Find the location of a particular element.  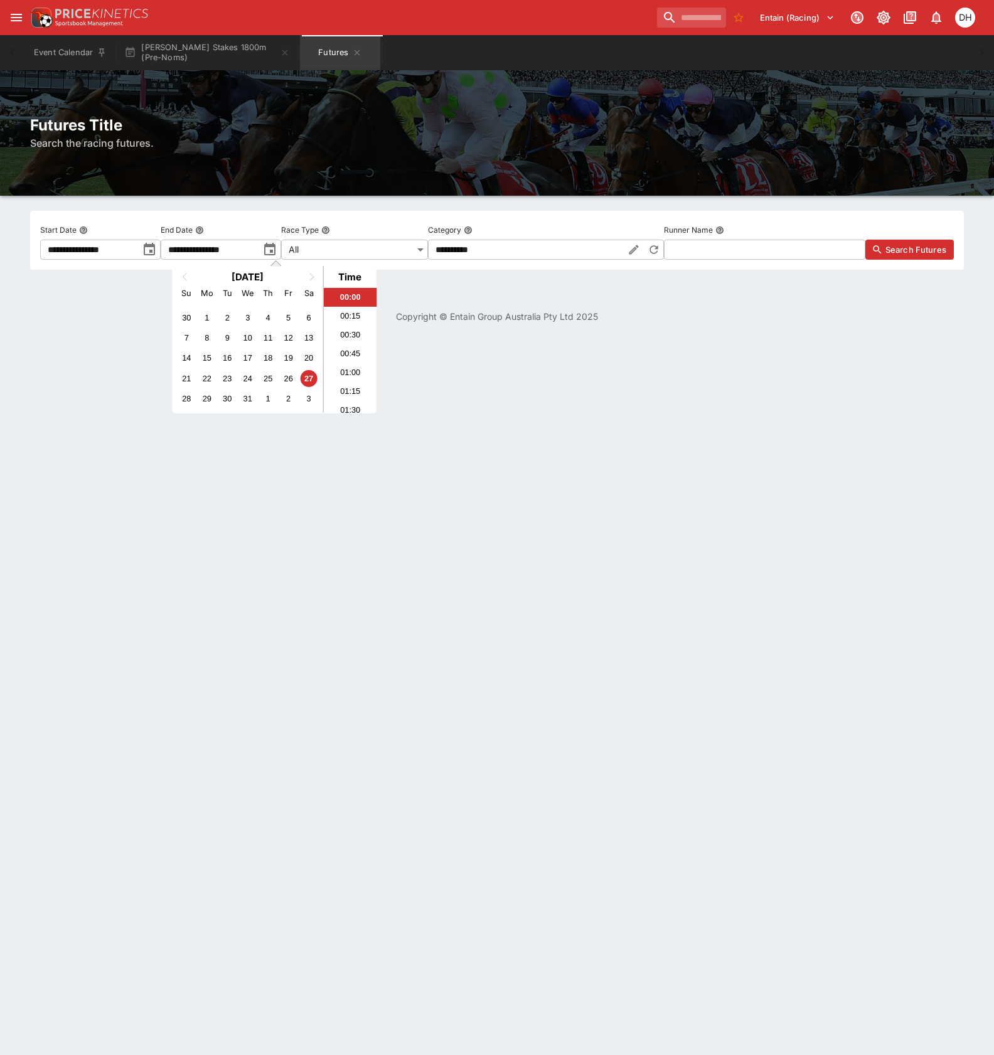

div: Choose Tuesday, December 2nd, 2025 is located at coordinates (227, 317).